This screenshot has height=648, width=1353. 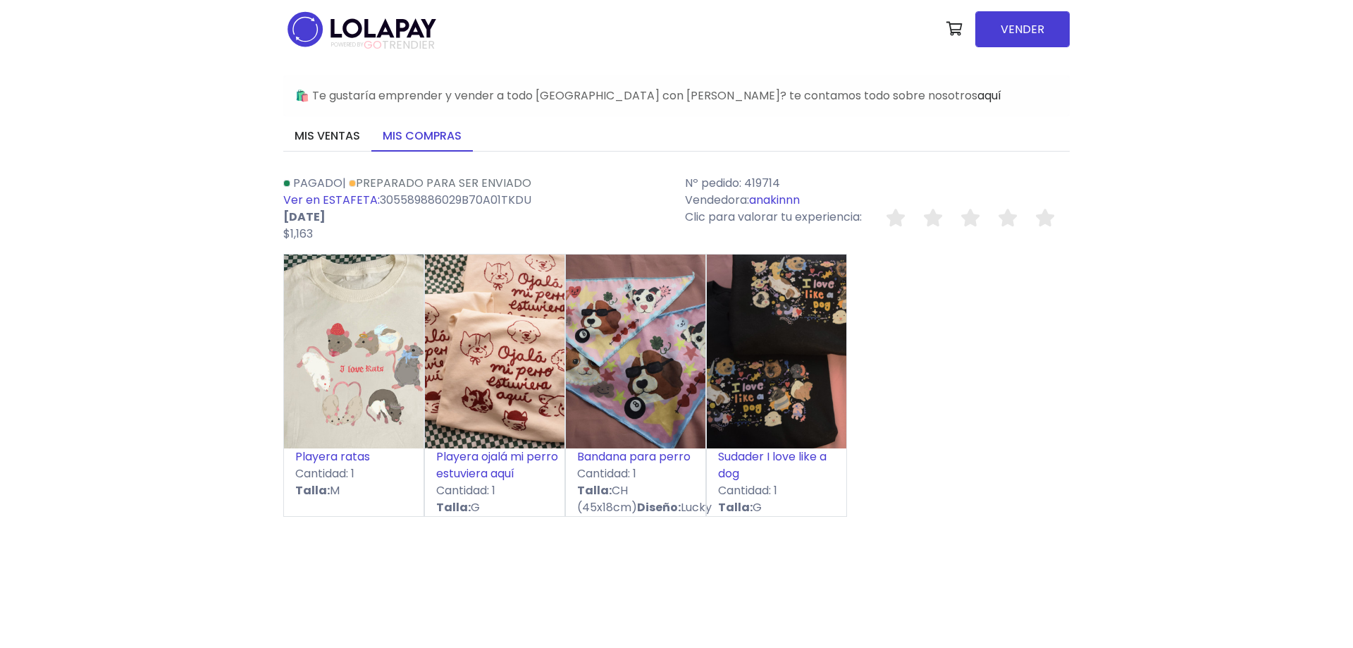 What do you see at coordinates (318, 183) in the screenshot?
I see `span: Pagado` at bounding box center [318, 183].